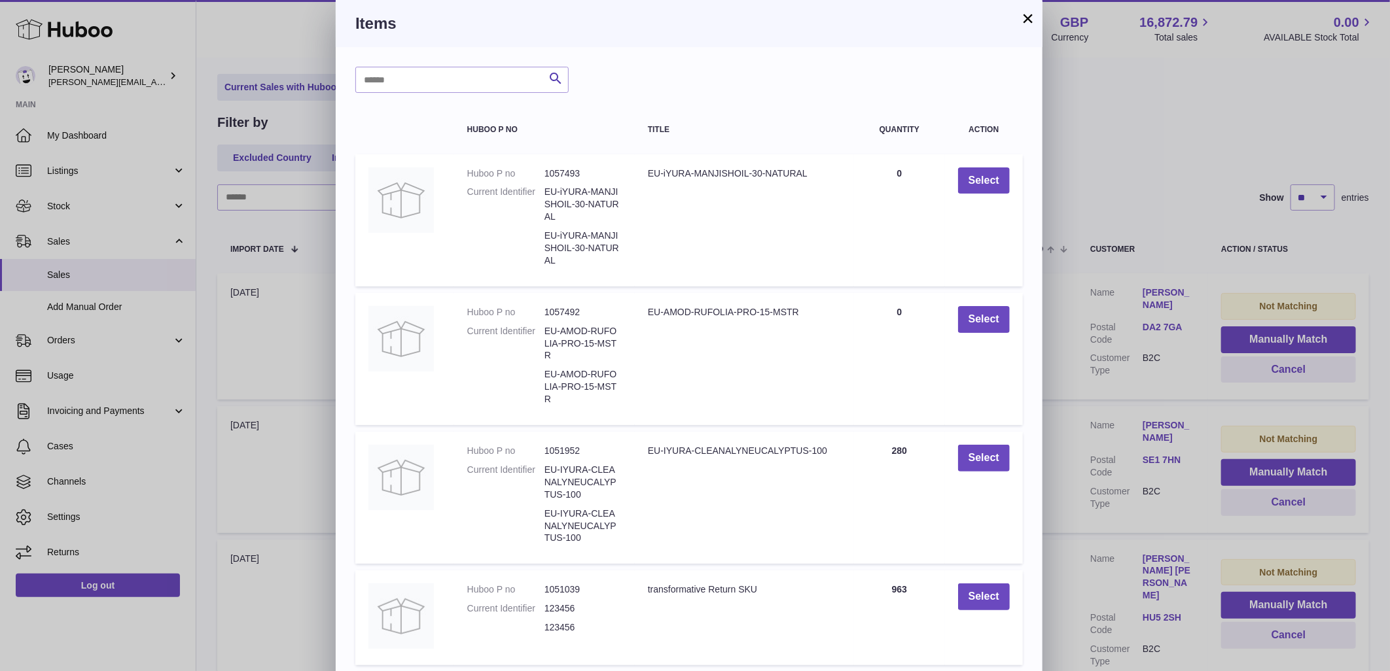  What do you see at coordinates (583, 451) in the screenshot?
I see `dd: 1051952` at bounding box center [583, 451].